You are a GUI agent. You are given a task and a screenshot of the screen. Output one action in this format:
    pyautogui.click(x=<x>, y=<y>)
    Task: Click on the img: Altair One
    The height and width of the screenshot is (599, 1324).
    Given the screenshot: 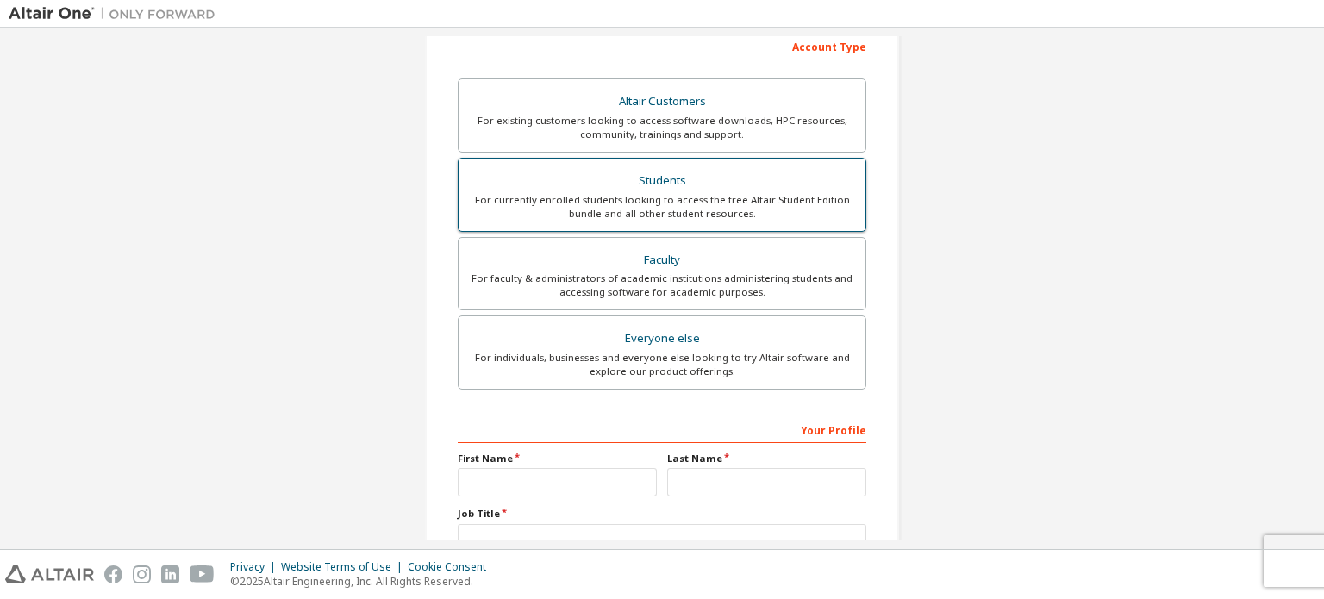 What is the action you would take?
    pyautogui.click(x=116, y=14)
    